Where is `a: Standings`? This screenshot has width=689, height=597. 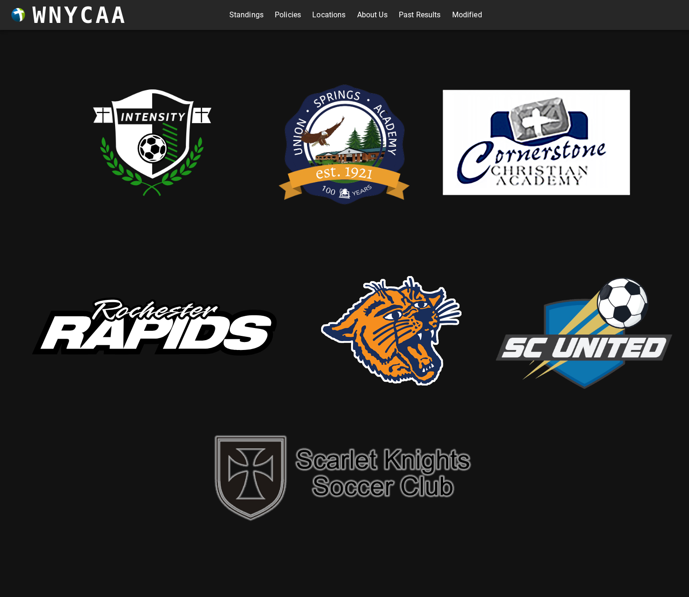
a: Standings is located at coordinates (246, 15).